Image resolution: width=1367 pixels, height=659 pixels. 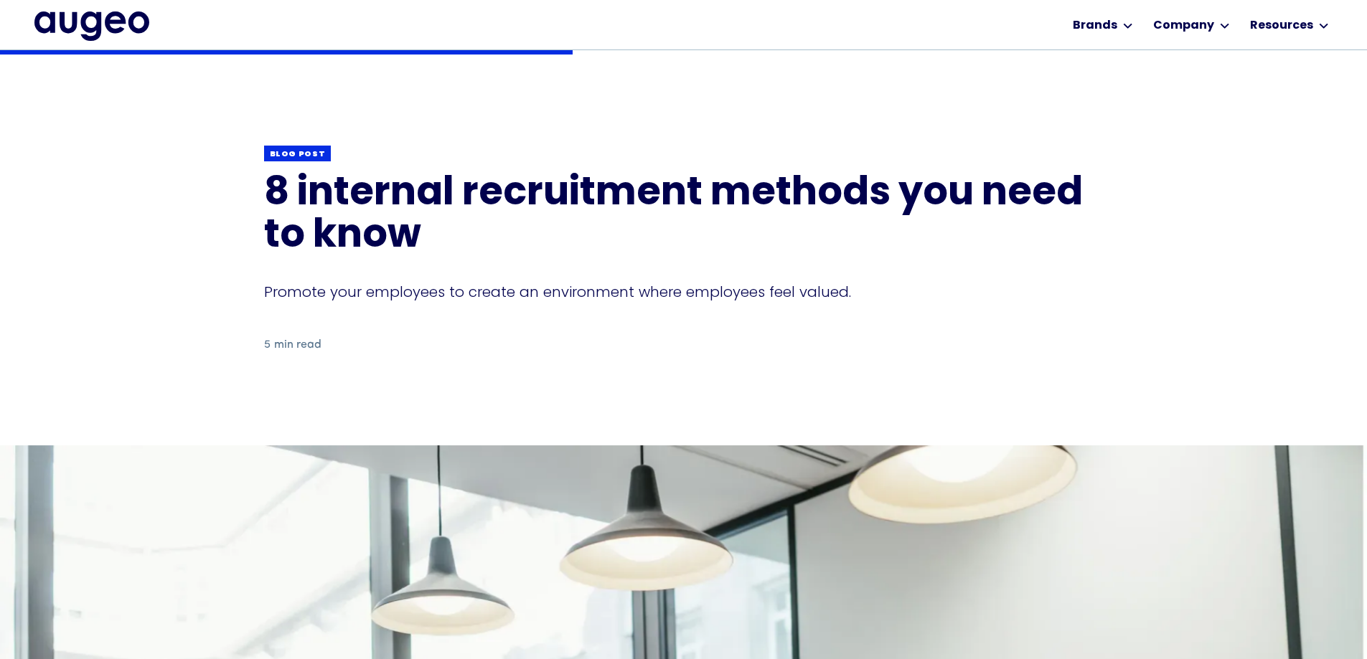 What do you see at coordinates (267, 345) in the screenshot?
I see `div: 5` at bounding box center [267, 345].